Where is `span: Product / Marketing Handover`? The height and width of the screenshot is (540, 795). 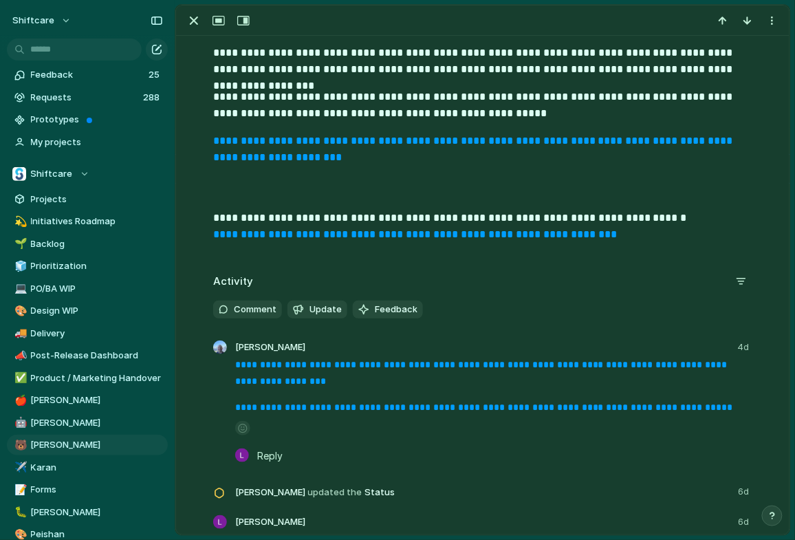 span: Product / Marketing Handover is located at coordinates (97, 378).